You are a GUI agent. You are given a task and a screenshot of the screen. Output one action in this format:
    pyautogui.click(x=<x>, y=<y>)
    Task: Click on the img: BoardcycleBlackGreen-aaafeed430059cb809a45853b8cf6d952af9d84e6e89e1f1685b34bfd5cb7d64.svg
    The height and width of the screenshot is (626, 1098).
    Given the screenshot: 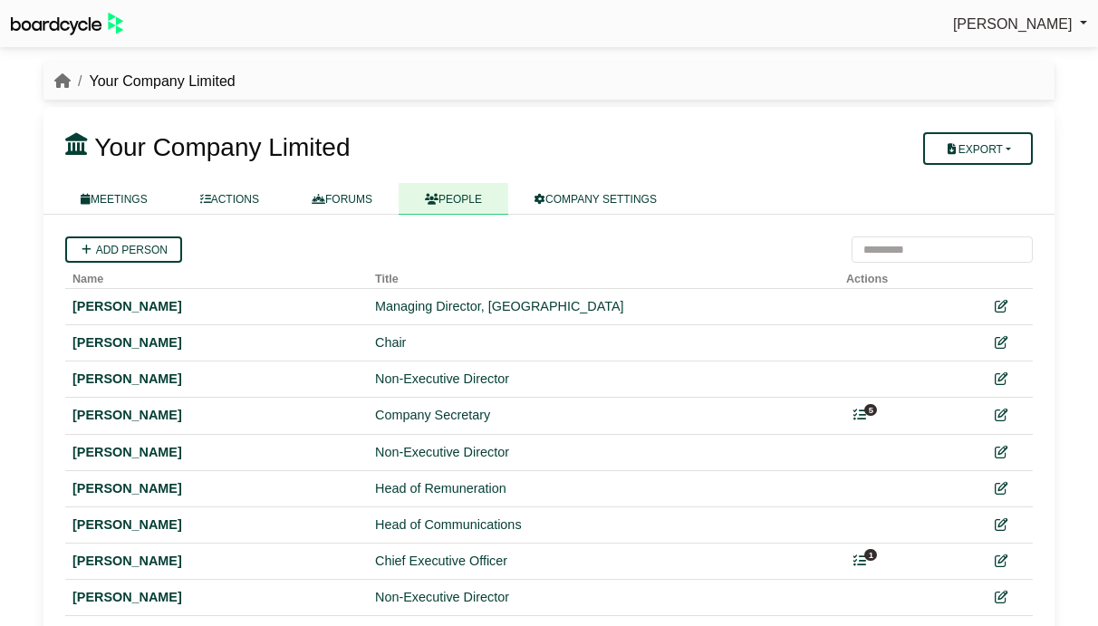 What is the action you would take?
    pyautogui.click(x=67, y=24)
    